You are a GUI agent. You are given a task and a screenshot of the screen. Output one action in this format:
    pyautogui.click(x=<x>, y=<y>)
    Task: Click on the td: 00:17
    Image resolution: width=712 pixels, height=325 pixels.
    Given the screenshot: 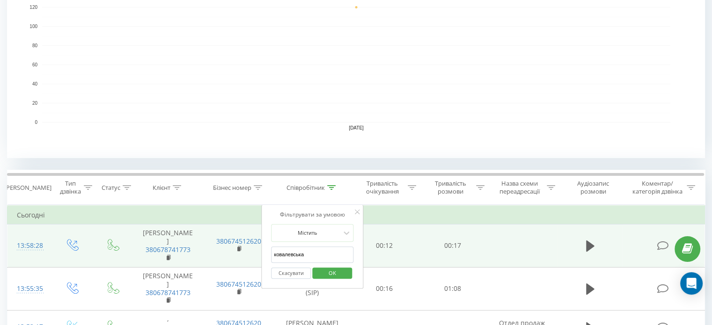 What is the action you would take?
    pyautogui.click(x=452, y=246)
    